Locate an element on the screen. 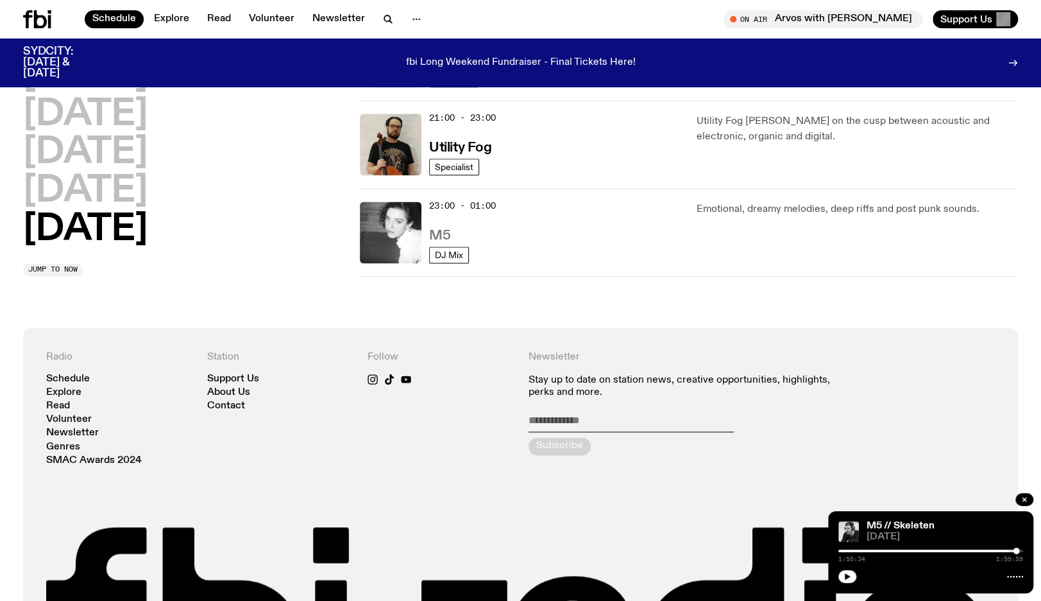  span: 1:55:34 is located at coordinates (852, 559).